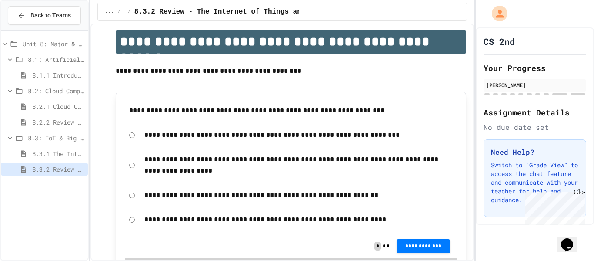 Image resolution: width=594 pixels, height=261 pixels. I want to click on span: 8.2.1 Cloud Computing: Transforming the Digital World, so click(58, 106).